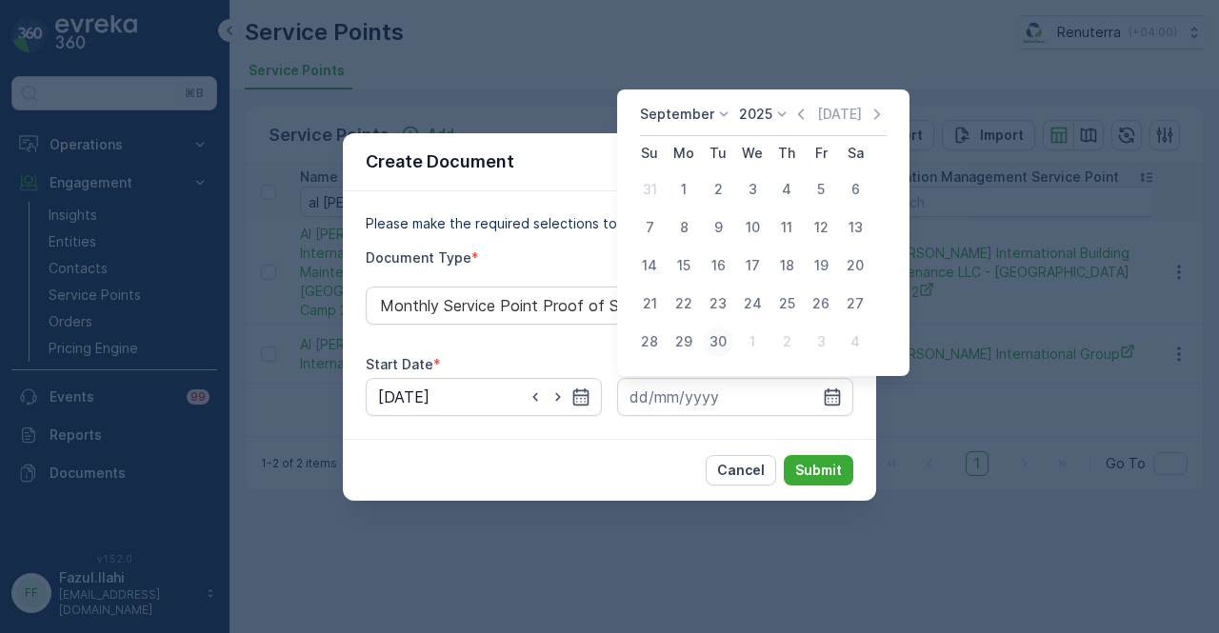 The height and width of the screenshot is (633, 1219). I want to click on p: 2025, so click(755, 114).